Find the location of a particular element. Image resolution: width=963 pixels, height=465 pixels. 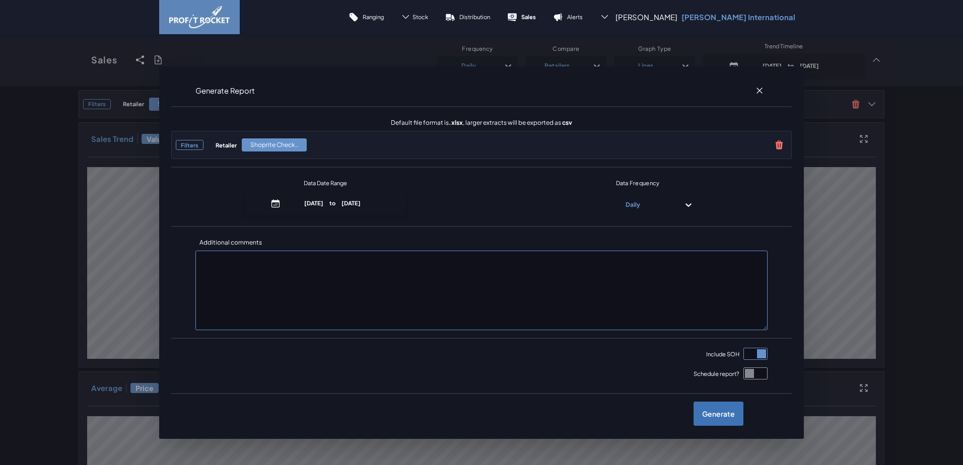

p: Alerts is located at coordinates (574, 17).